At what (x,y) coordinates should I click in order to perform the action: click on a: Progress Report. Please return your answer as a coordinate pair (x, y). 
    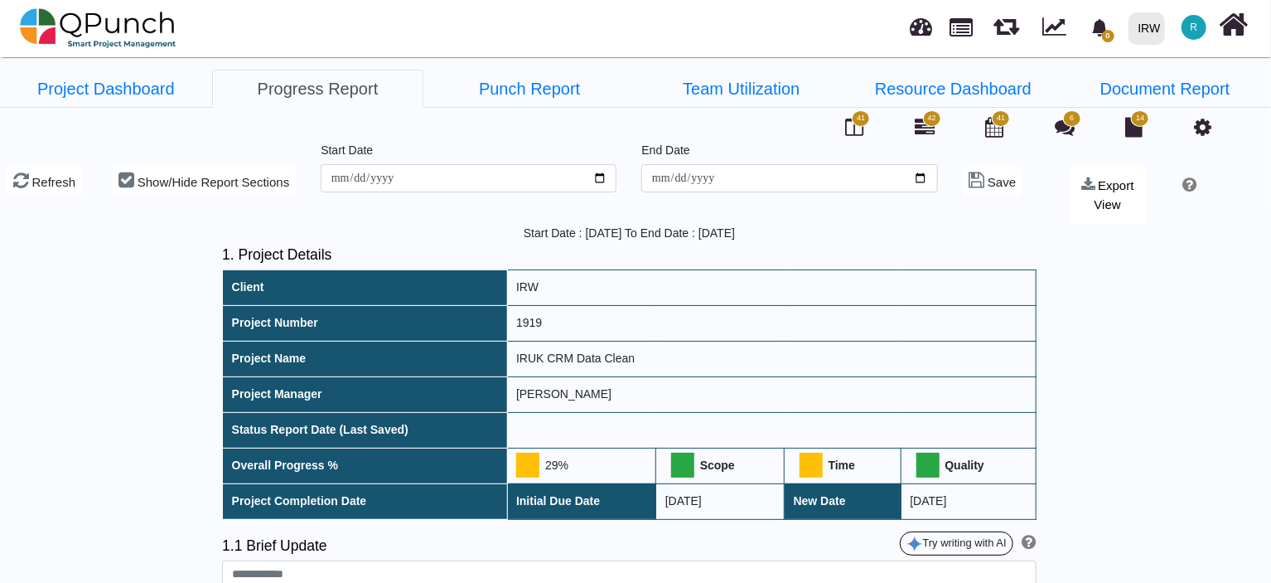
    Looking at the image, I should click on (318, 89).